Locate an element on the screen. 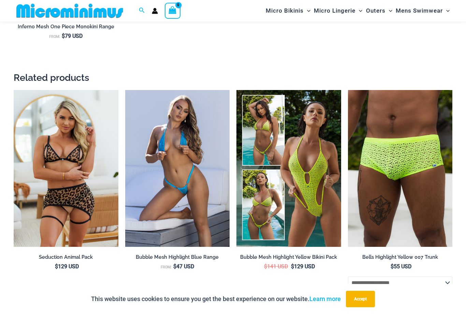 Image resolution: width=466 pixels, height=314 pixels. bdi: 55 USD is located at coordinates (401, 267).